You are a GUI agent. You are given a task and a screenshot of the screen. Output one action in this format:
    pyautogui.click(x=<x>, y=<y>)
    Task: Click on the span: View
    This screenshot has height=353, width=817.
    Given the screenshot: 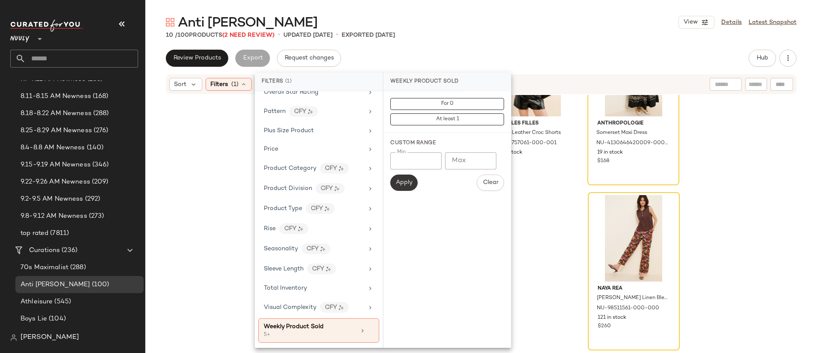 What is the action you would take?
    pyautogui.click(x=690, y=22)
    